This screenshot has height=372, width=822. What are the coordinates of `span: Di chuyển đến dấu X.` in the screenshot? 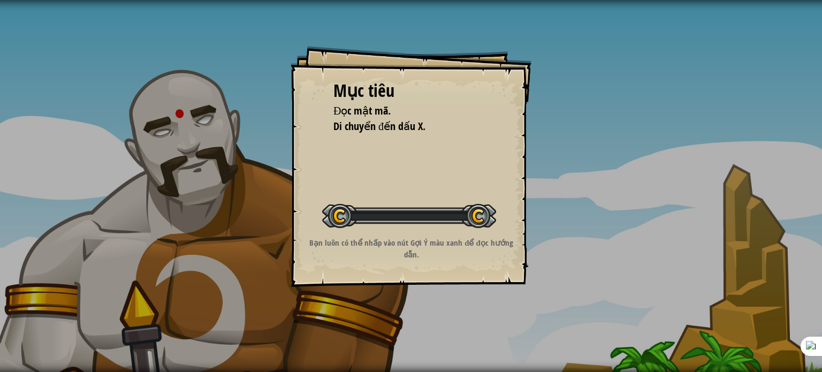 It's located at (379, 126).